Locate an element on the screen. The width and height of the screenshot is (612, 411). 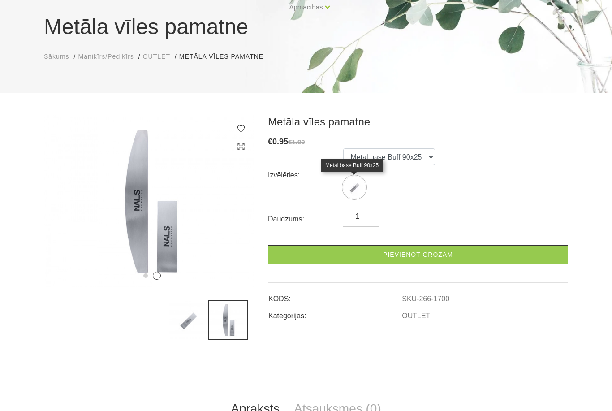
span: Manikīrs/Pedikīrs is located at coordinates (106, 56).